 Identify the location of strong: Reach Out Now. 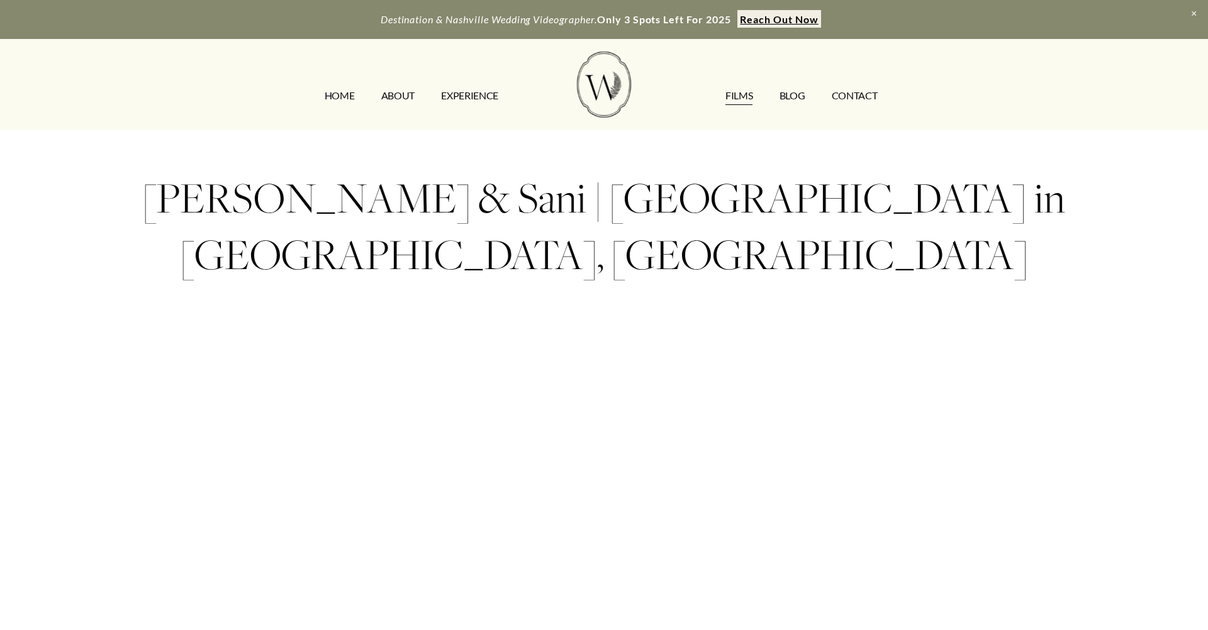
(779, 19).